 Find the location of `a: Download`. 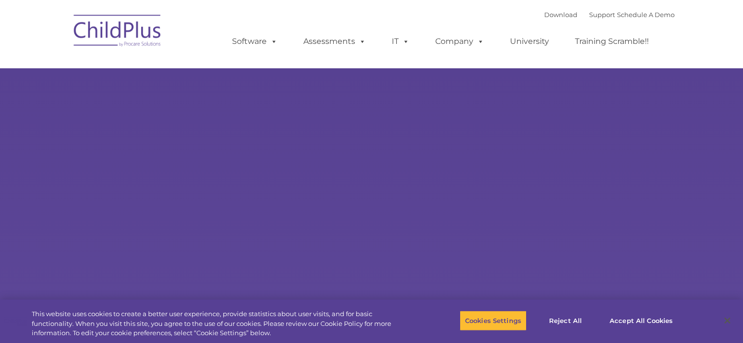

a: Download is located at coordinates (561, 15).